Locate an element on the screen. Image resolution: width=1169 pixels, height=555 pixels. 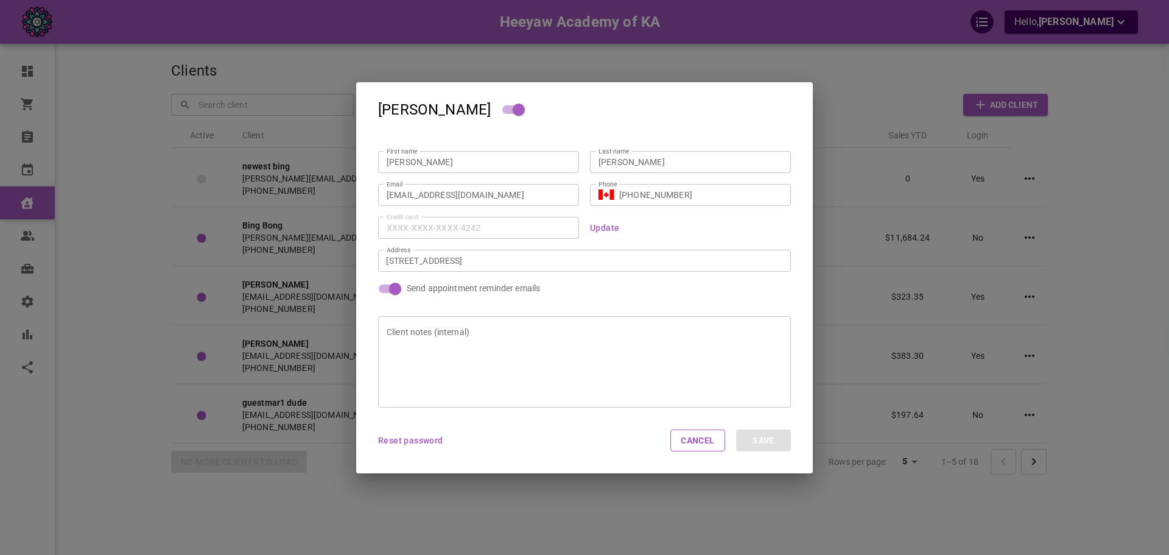
input: AddressClear is located at coordinates (578, 260).